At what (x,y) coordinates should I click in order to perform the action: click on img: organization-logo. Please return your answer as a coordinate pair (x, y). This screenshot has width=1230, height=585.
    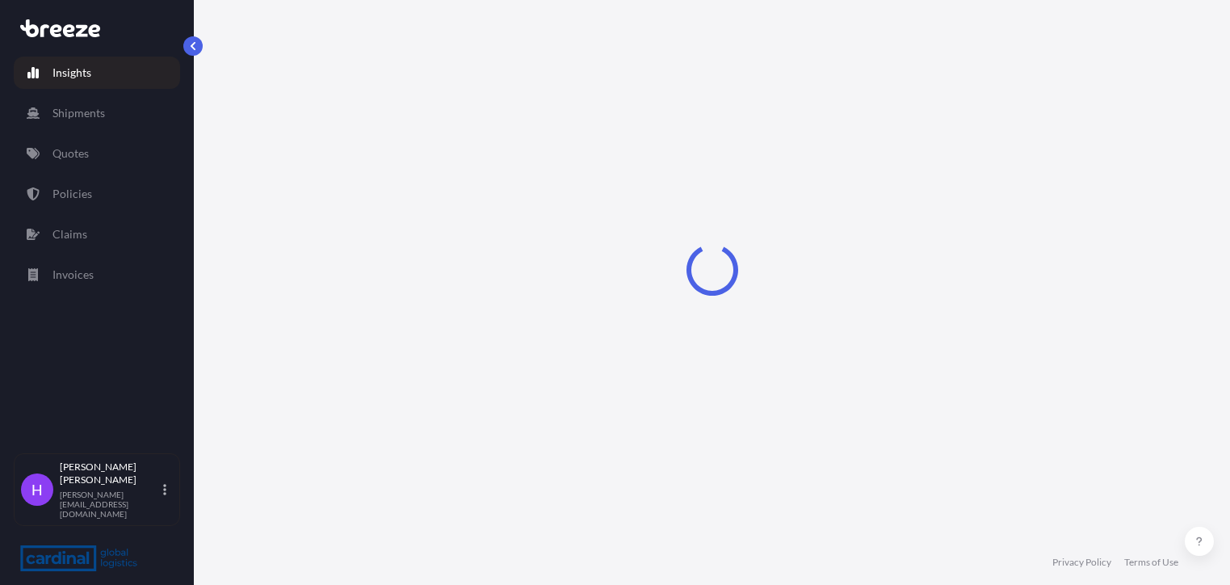
    Looking at the image, I should click on (78, 558).